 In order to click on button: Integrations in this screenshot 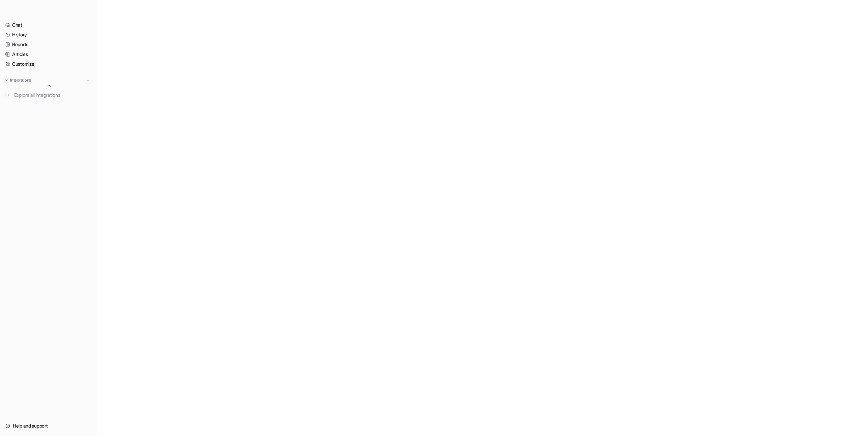, I will do `click(18, 80)`.